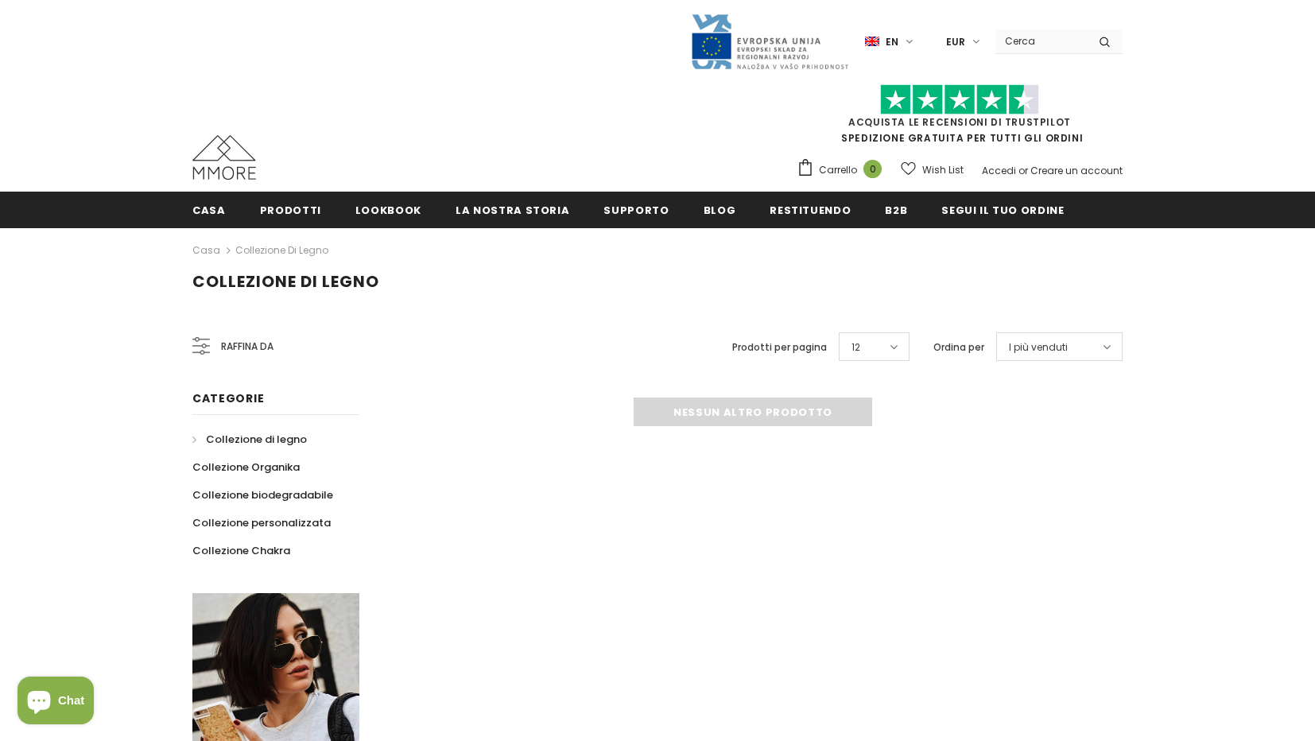  I want to click on span: 0, so click(872, 169).